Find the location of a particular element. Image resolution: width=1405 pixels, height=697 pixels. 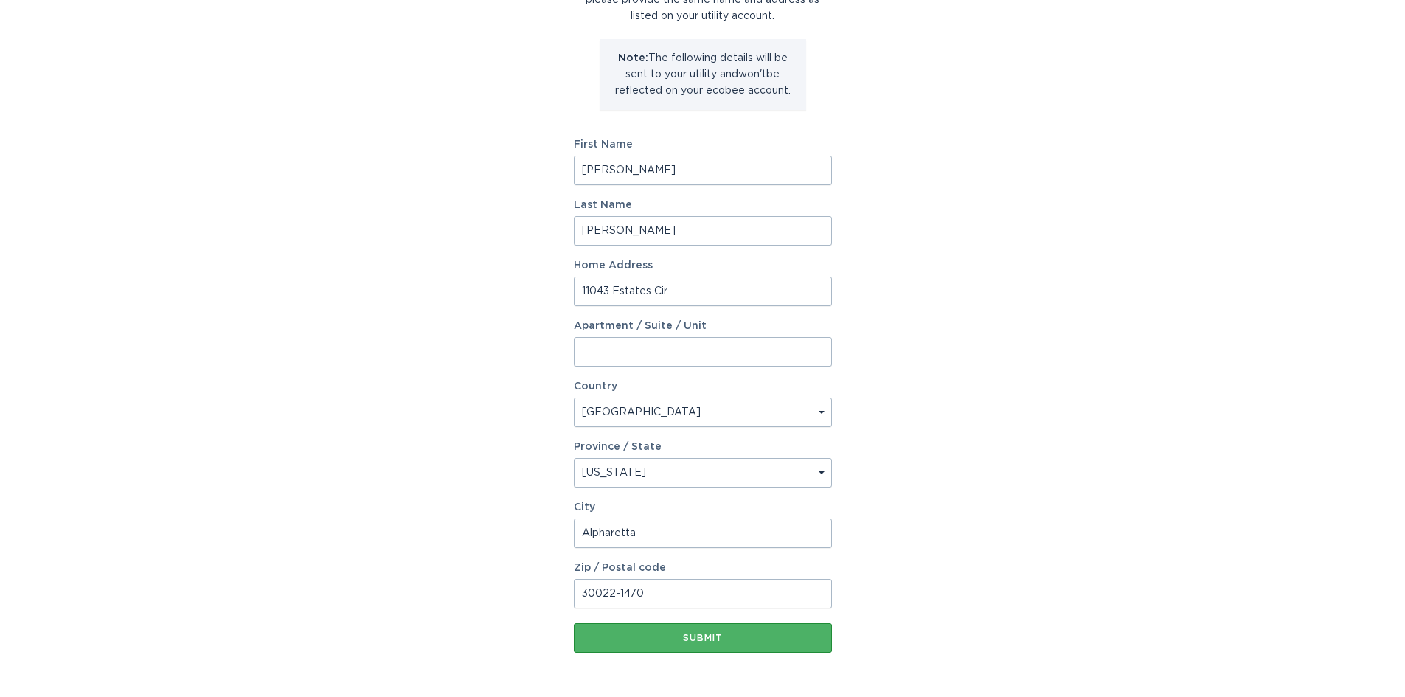

label: Home Address is located at coordinates (703, 265).